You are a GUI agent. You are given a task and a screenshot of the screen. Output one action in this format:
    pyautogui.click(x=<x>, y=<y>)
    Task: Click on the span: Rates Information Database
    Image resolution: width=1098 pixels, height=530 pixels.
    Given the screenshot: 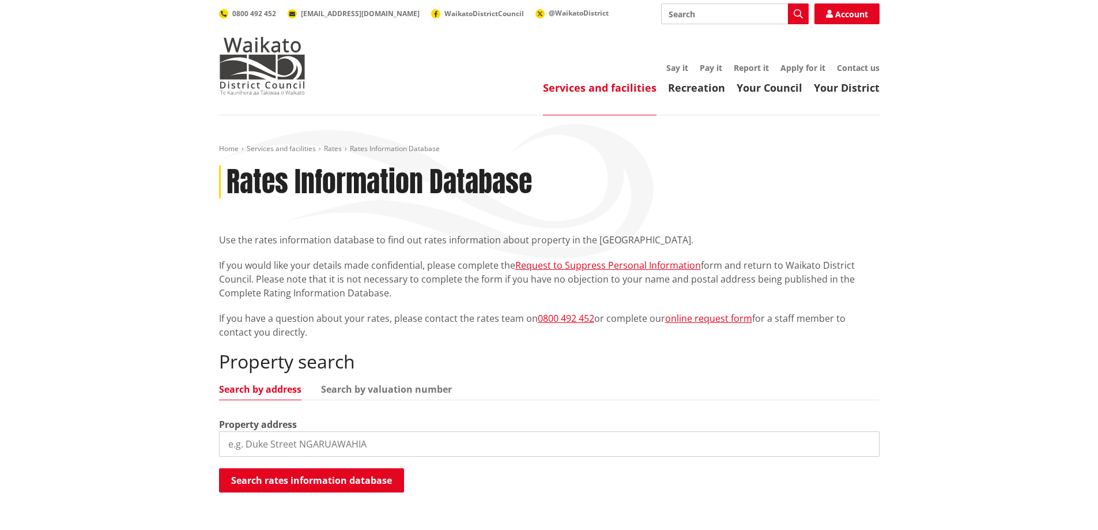 What is the action you would take?
    pyautogui.click(x=395, y=148)
    